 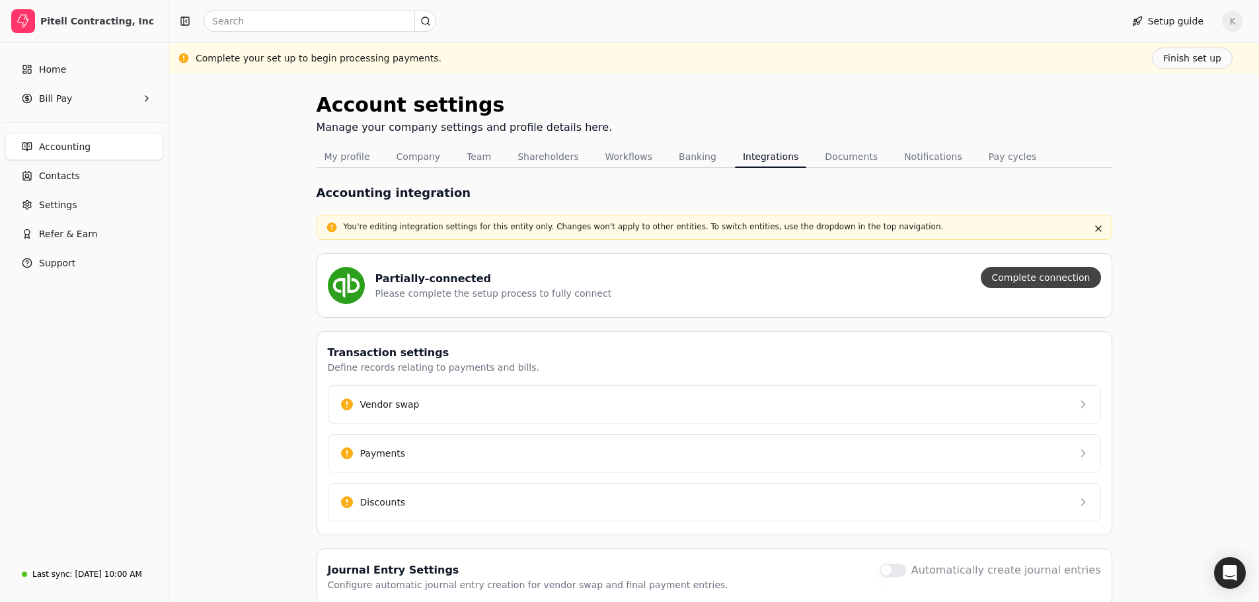 I want to click on span: Bill Pay, so click(x=56, y=98).